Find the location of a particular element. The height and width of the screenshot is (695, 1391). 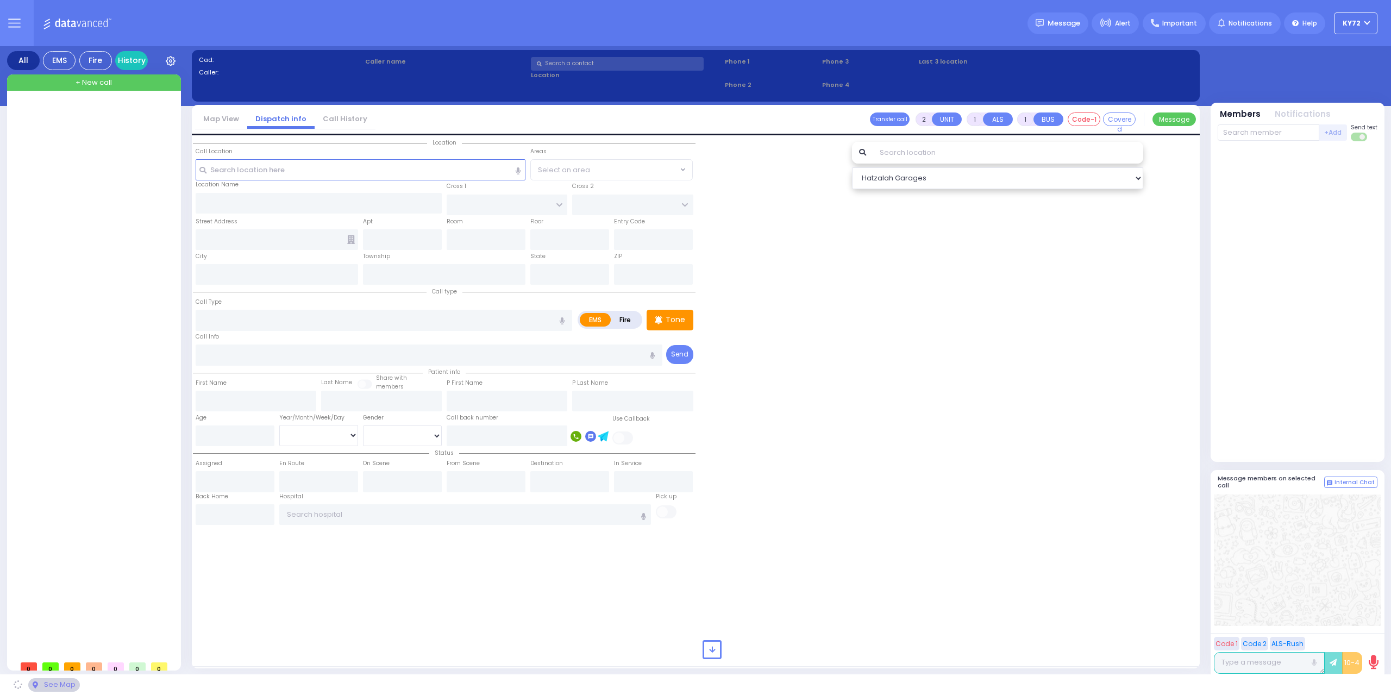

label: Floor is located at coordinates (537, 222).